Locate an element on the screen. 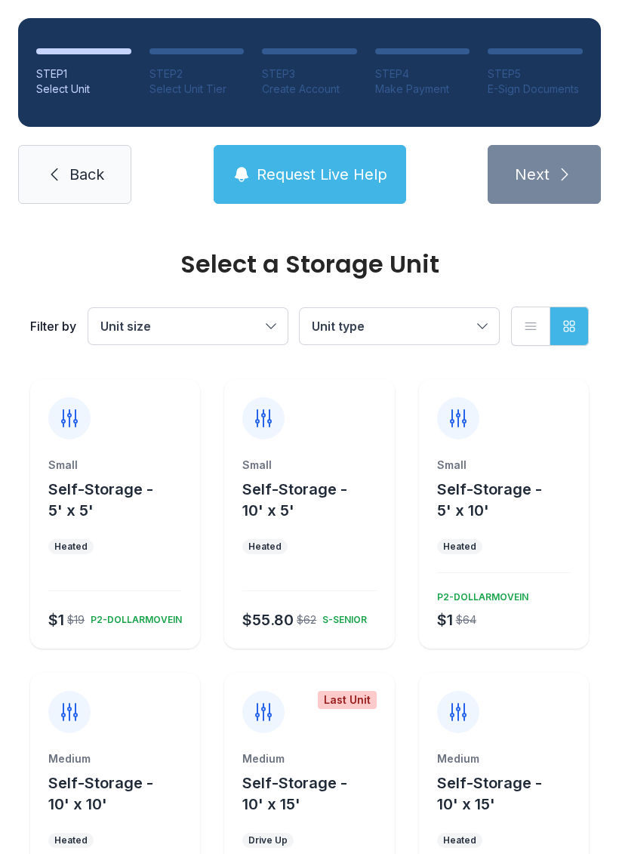  div: Make Payment is located at coordinates (423, 89).